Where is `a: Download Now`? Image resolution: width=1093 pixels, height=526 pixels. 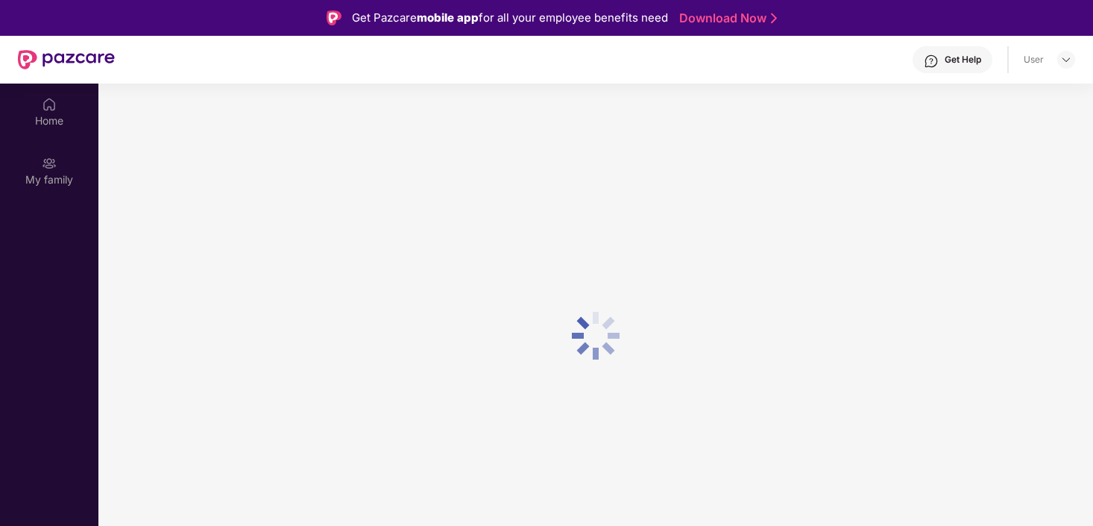 a: Download Now is located at coordinates (725, 18).